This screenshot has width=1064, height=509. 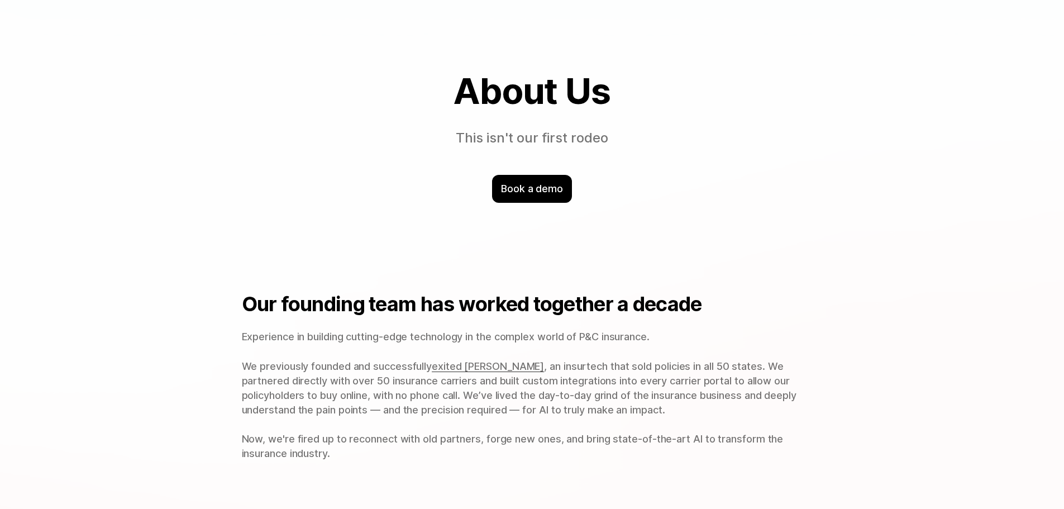 What do you see at coordinates (521, 410) in the screenshot?
I see `span: , an insurtech that sold policies in all 50 states. We partnered directly with over 50 insurance ...` at bounding box center [521, 410].